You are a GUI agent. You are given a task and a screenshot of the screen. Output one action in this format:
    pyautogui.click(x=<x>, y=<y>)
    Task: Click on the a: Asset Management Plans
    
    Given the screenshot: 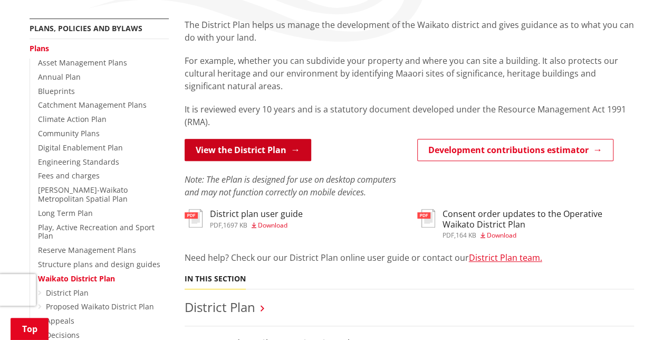 What is the action you would take?
    pyautogui.click(x=82, y=62)
    